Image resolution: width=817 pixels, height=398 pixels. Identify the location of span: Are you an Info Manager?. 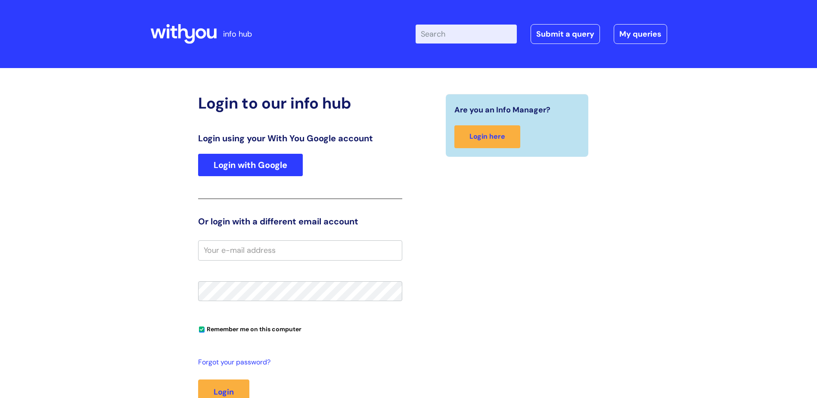
(502, 110).